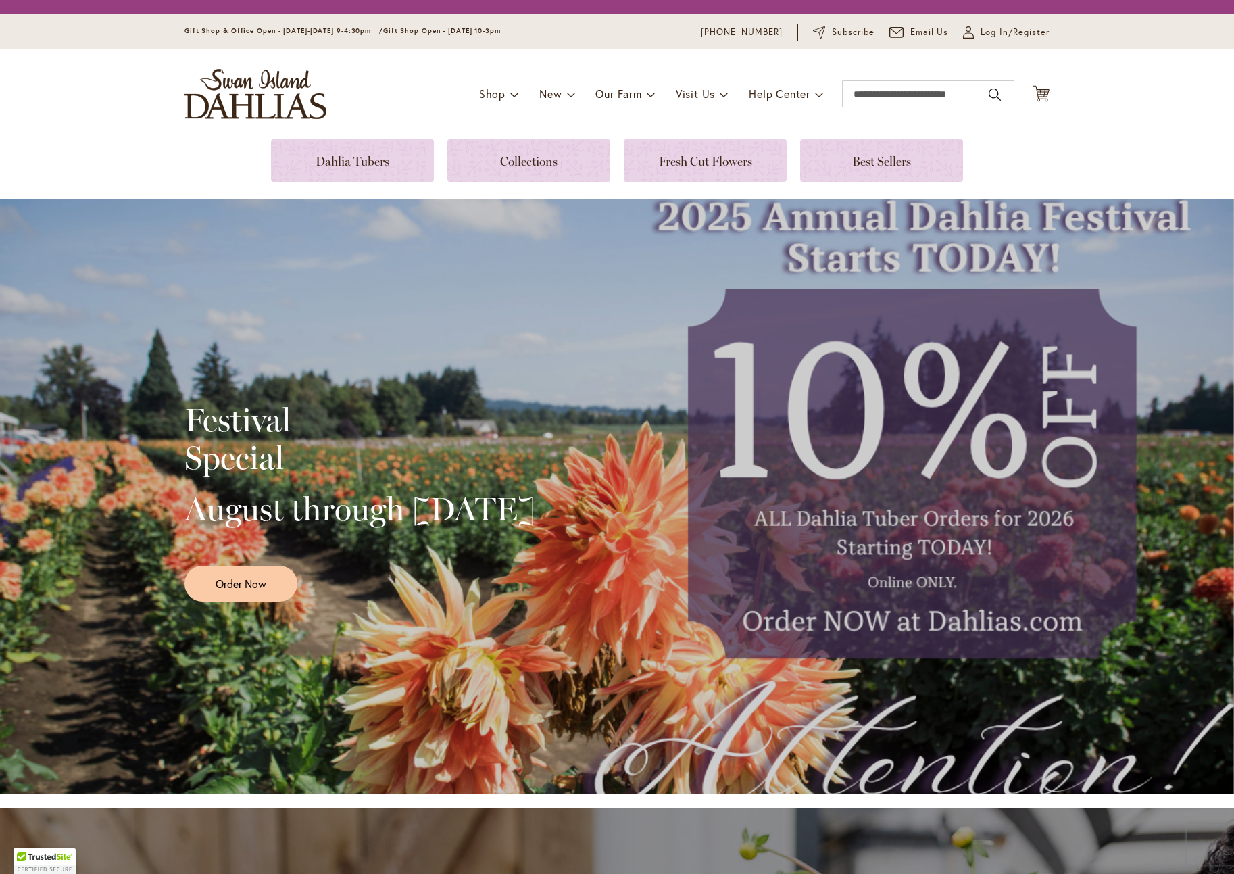 The width and height of the screenshot is (1234, 874). What do you see at coordinates (1015, 32) in the screenshot?
I see `span: Log In/Register` at bounding box center [1015, 32].